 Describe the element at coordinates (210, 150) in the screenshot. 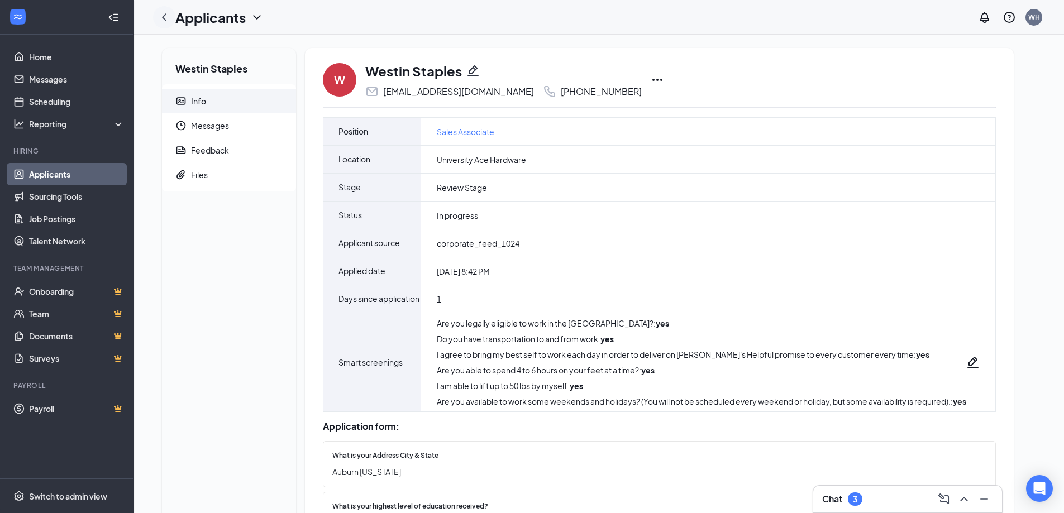

I see `div: Feedback` at that location.